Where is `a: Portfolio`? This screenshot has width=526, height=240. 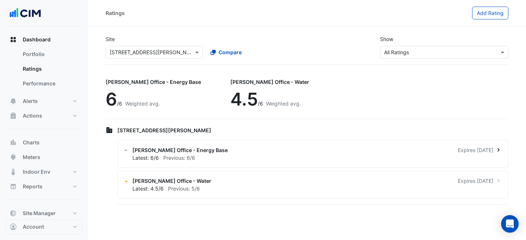 a: Portfolio is located at coordinates (50, 54).